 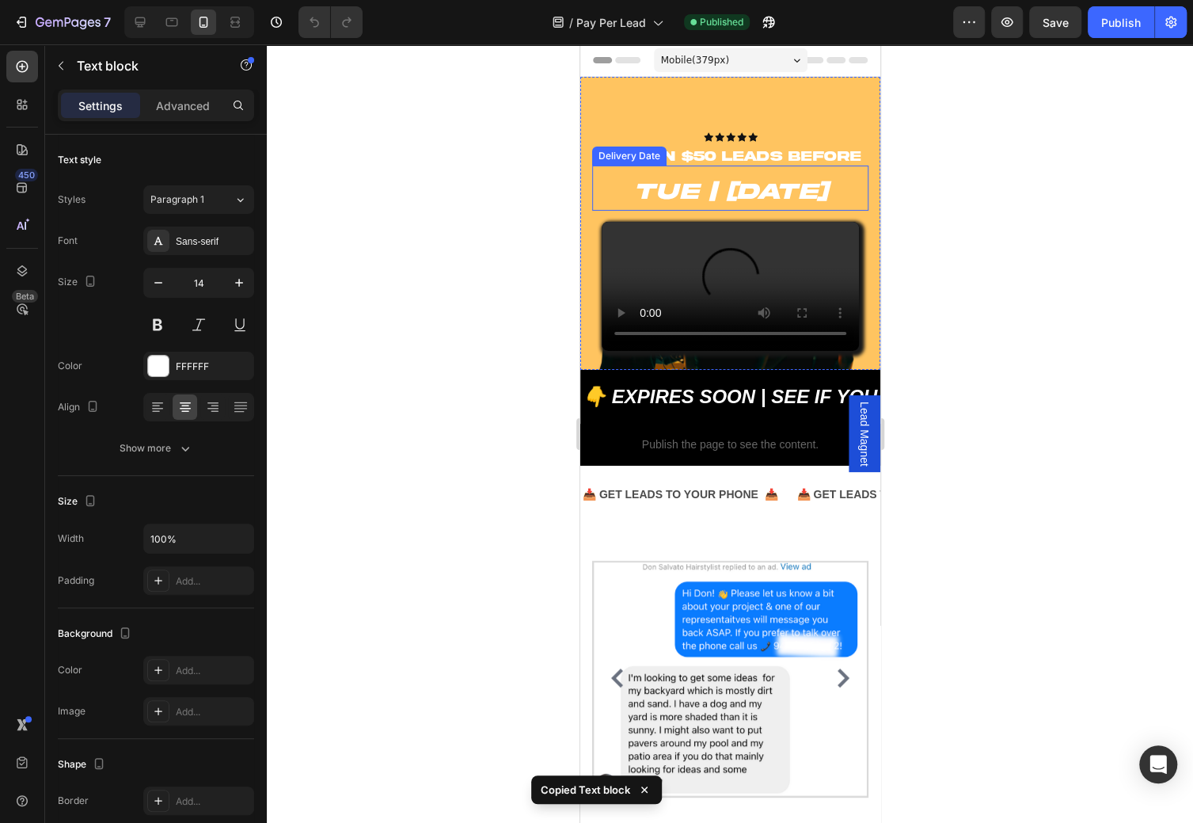 I want to click on button: Save, so click(x=1056, y=22).